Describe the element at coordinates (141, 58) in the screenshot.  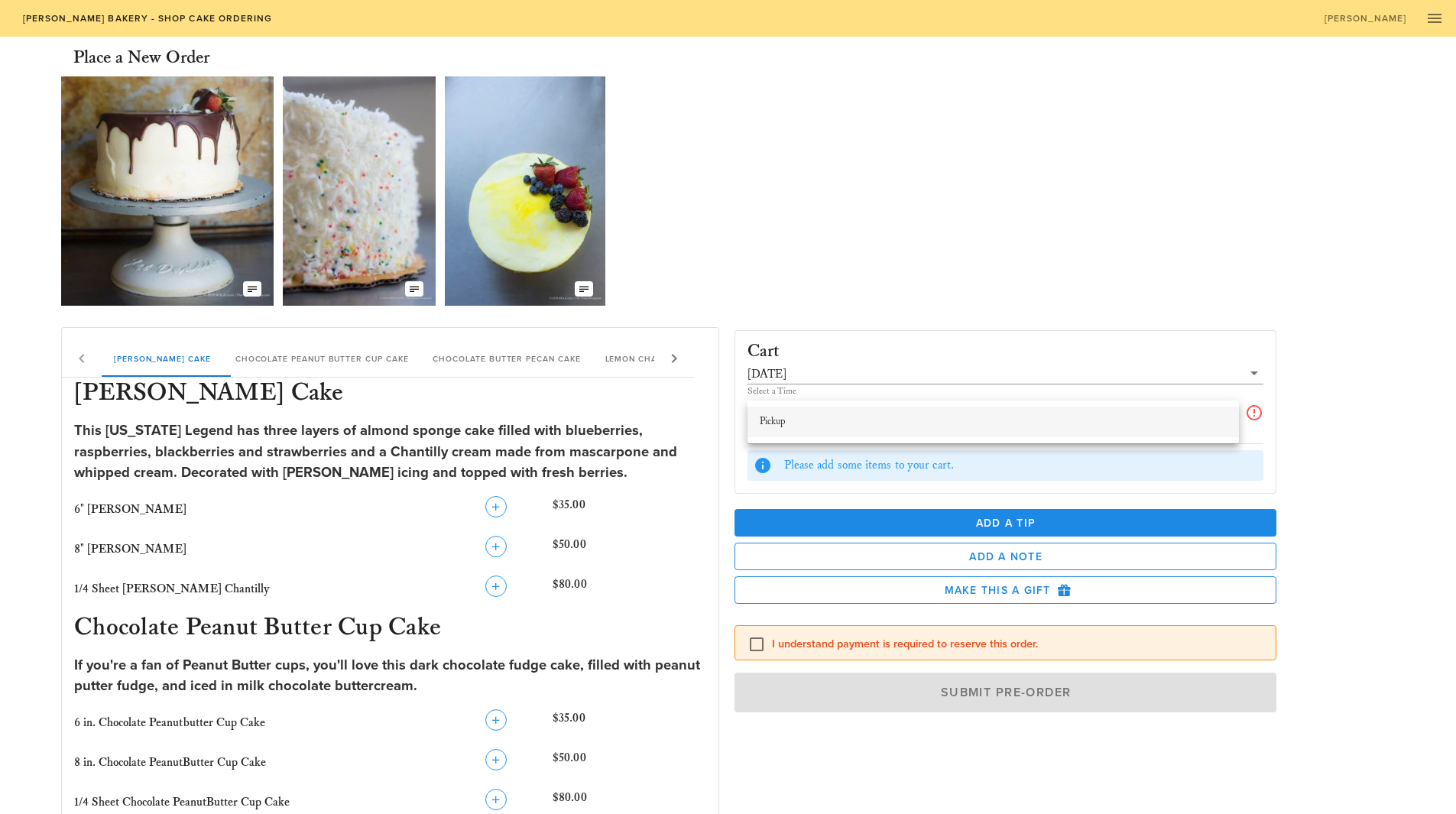
I see `h3: Place a New Order` at that location.